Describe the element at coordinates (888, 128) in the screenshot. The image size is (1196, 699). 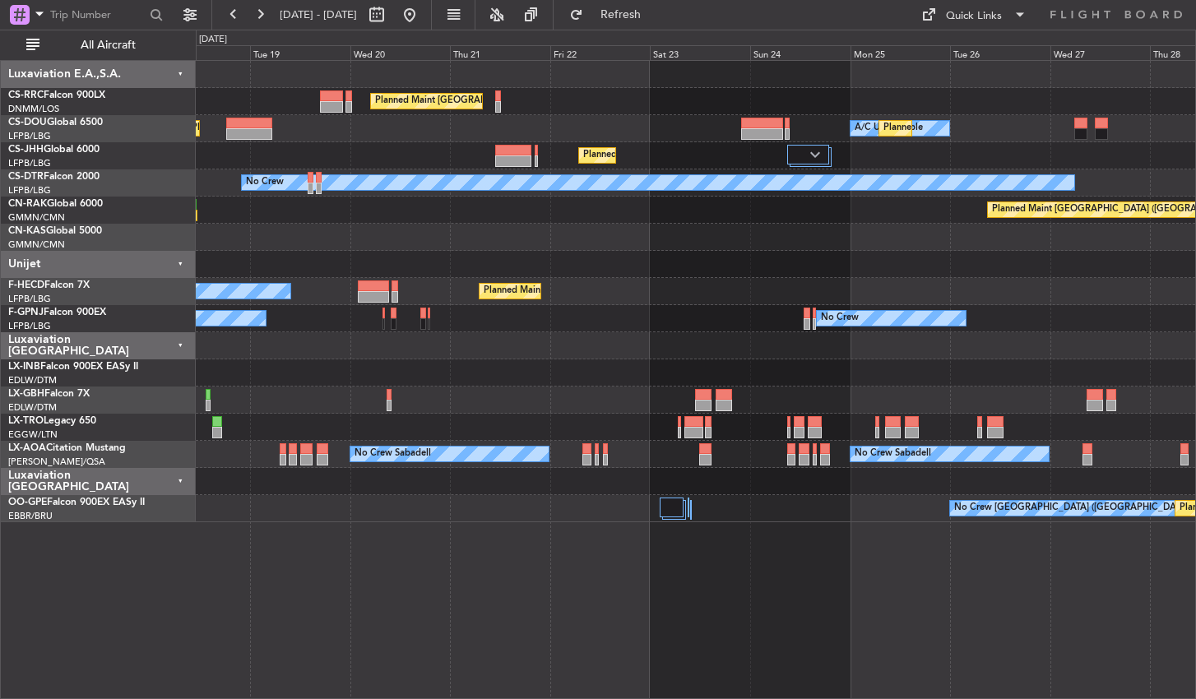
I see `div: A/C Unavailable` at that location.